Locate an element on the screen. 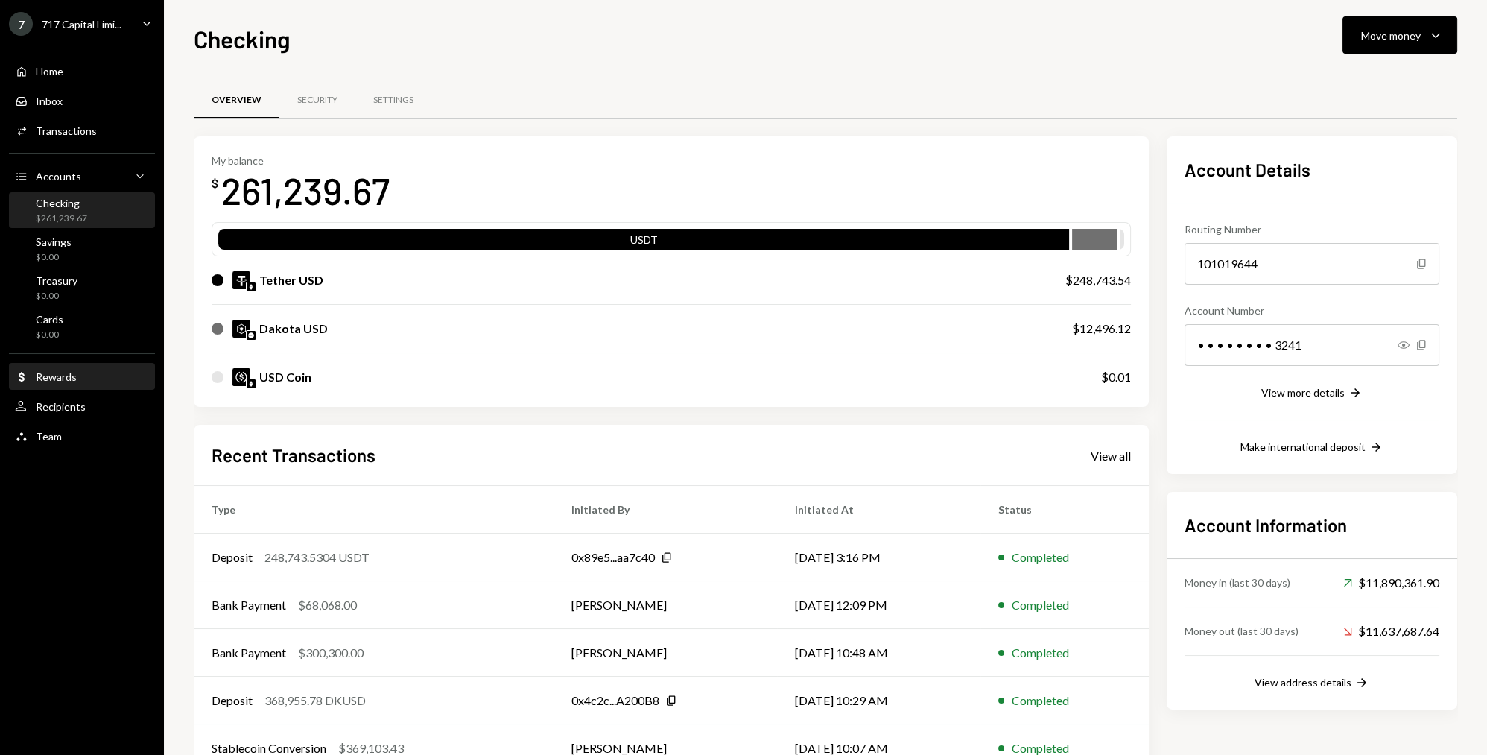 Image resolution: width=1487 pixels, height=755 pixels. h2: Account Details is located at coordinates (1312, 169).